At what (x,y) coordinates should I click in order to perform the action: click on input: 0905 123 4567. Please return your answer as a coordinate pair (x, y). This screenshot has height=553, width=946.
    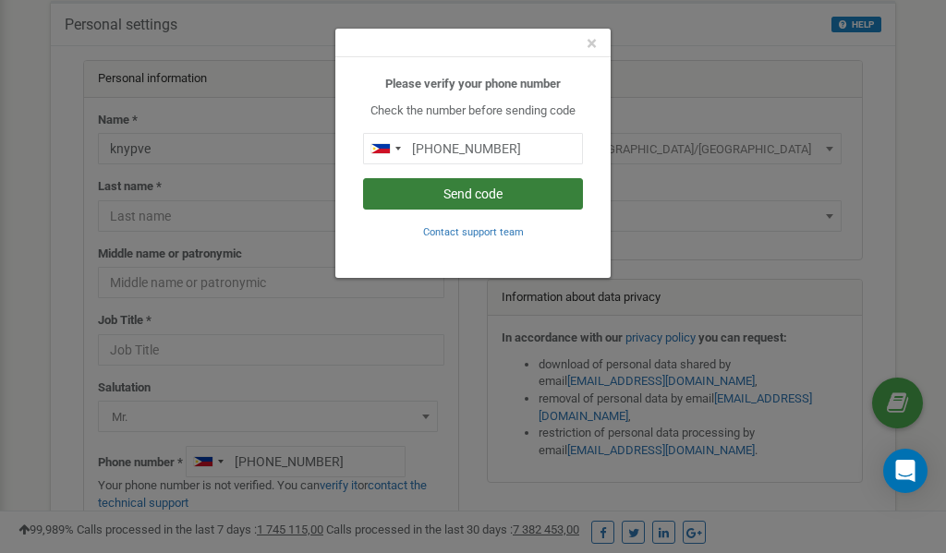
    Looking at the image, I should click on (473, 149).